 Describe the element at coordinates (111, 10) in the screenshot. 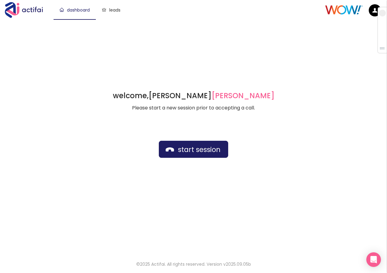

I see `a: leads` at that location.